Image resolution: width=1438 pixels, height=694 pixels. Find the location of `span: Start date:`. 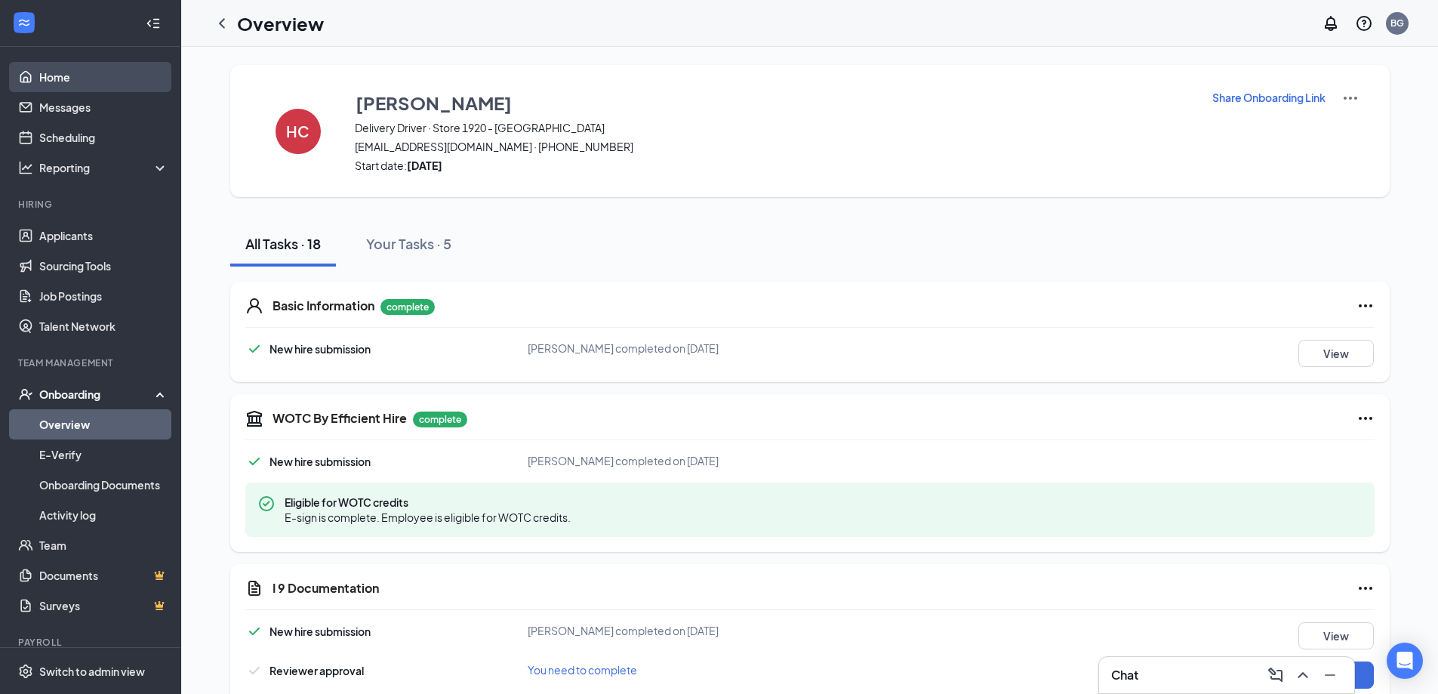

span: Start date: is located at coordinates (774, 165).